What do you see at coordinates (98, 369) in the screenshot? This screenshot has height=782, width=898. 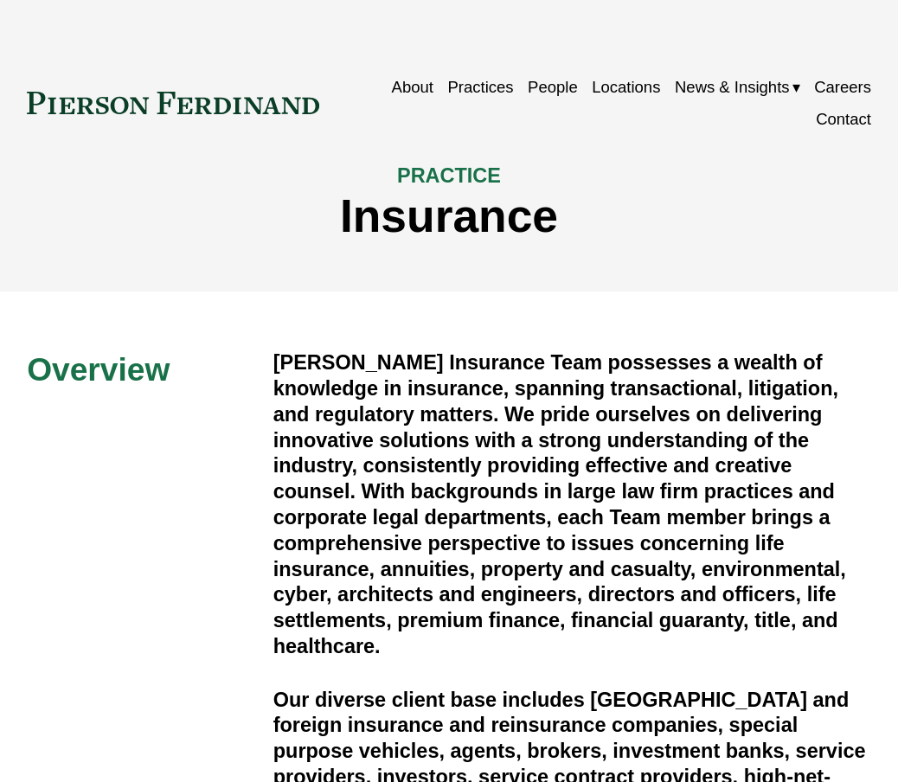 I see `span: Overview` at bounding box center [98, 369].